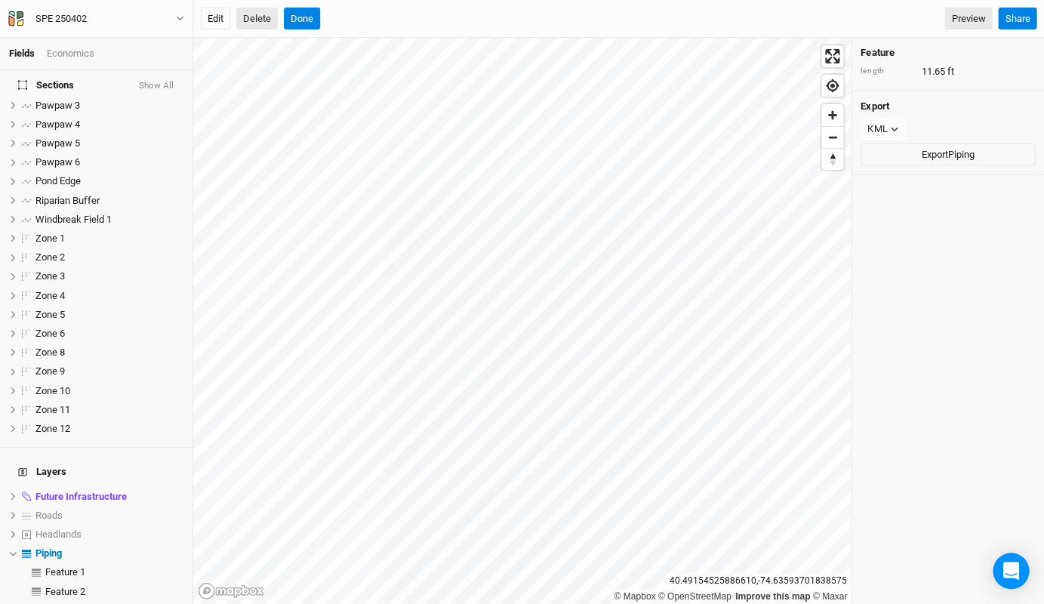 This screenshot has width=1044, height=604. What do you see at coordinates (634, 597) in the screenshot?
I see `a: Mapbox` at bounding box center [634, 597].